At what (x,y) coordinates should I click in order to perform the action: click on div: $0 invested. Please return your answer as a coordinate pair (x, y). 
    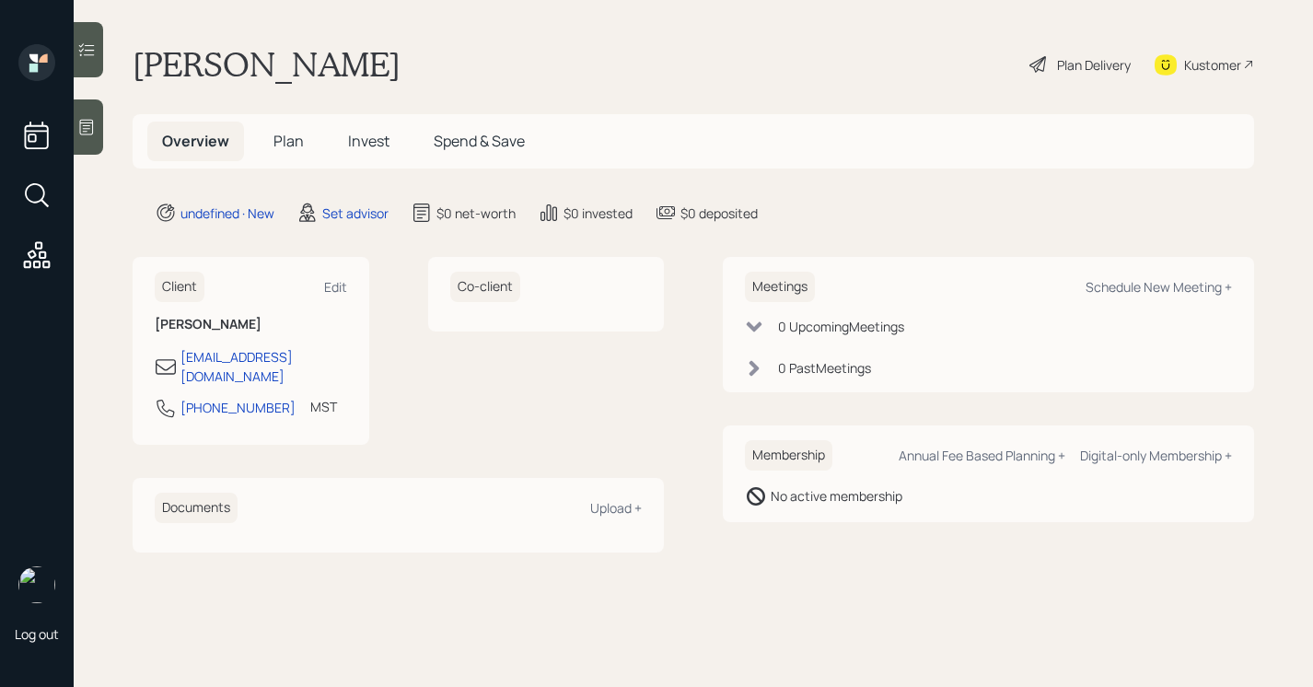
    Looking at the image, I should click on (598, 213).